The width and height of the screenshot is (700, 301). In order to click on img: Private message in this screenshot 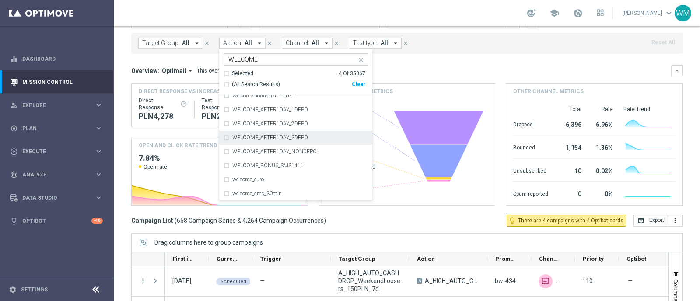, I will do `click(563, 282)`.